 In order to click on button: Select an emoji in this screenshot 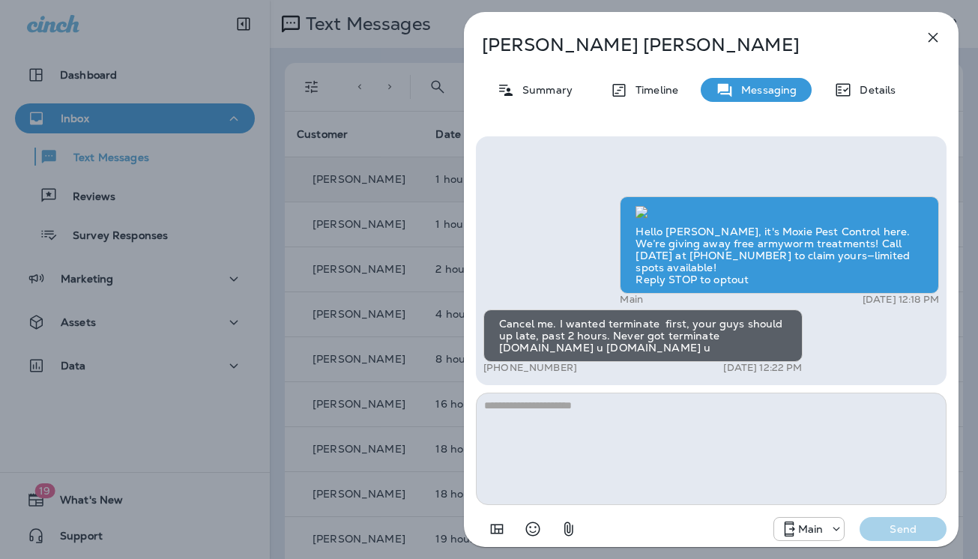, I will do `click(533, 529)`.